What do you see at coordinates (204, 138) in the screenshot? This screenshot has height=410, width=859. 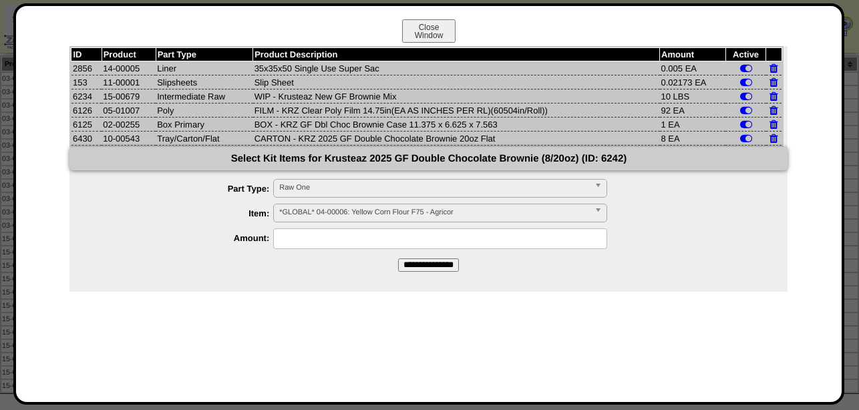 I see `td: Tray/Carton/Flat` at bounding box center [204, 138].